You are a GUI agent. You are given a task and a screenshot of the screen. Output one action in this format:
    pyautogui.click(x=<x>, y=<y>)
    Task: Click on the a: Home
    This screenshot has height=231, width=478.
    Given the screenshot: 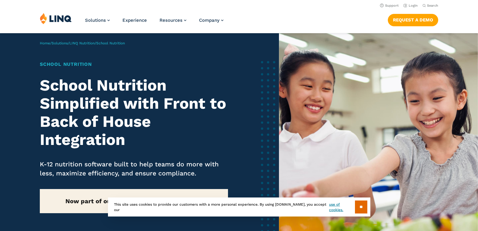 What is the action you would take?
    pyautogui.click(x=45, y=43)
    